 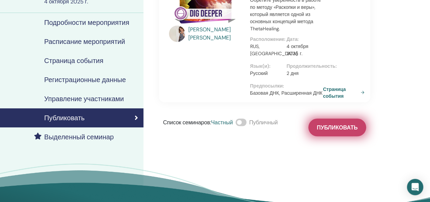 What do you see at coordinates (260, 66) in the screenshot?
I see `font: Язык(и)` at bounding box center [260, 66].